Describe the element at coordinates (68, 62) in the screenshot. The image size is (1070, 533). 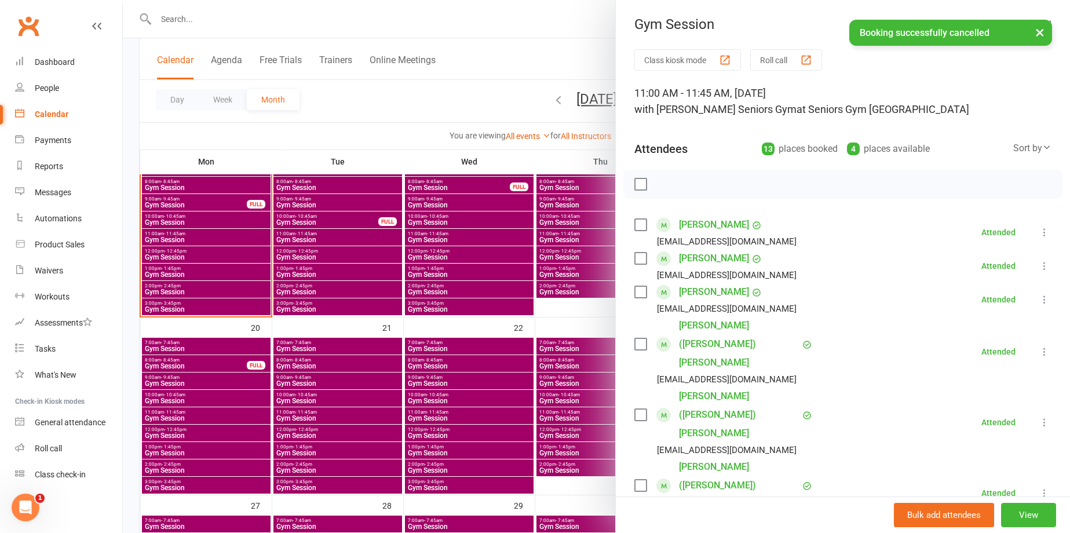
I see `a: Dashboard` at that location.